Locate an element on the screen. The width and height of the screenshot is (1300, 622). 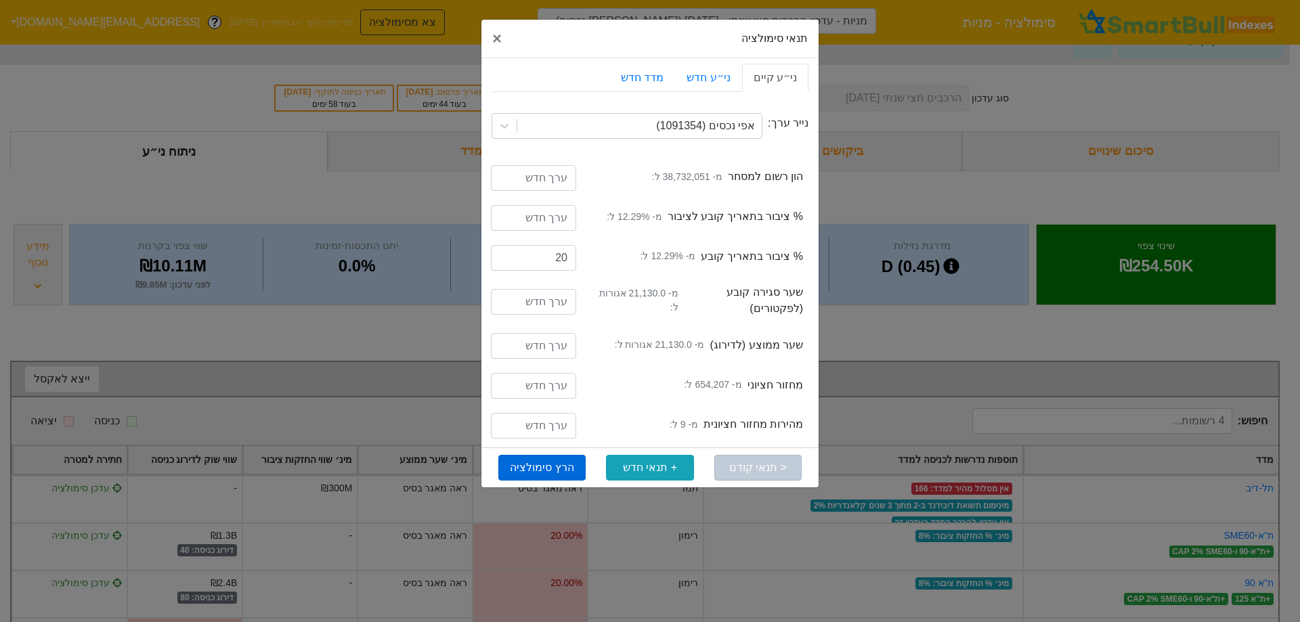
div: תנאי סימולציה is located at coordinates (650, 39).